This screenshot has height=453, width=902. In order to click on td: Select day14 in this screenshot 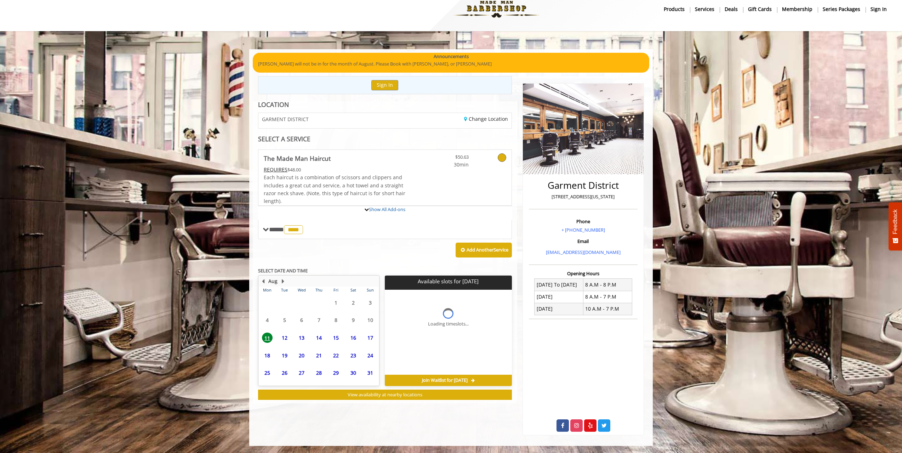, I will do `click(319, 338)`.